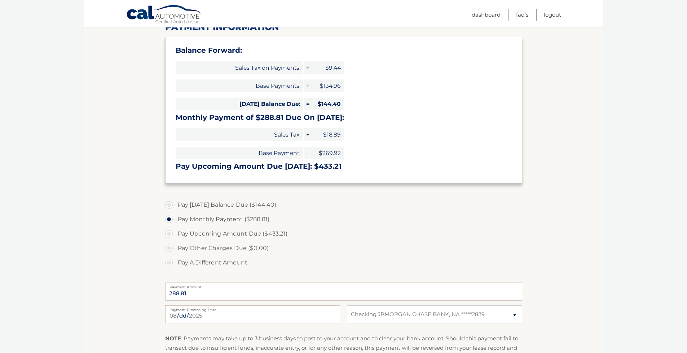  What do you see at coordinates (328, 104) in the screenshot?
I see `span: $144.40` at bounding box center [328, 104].